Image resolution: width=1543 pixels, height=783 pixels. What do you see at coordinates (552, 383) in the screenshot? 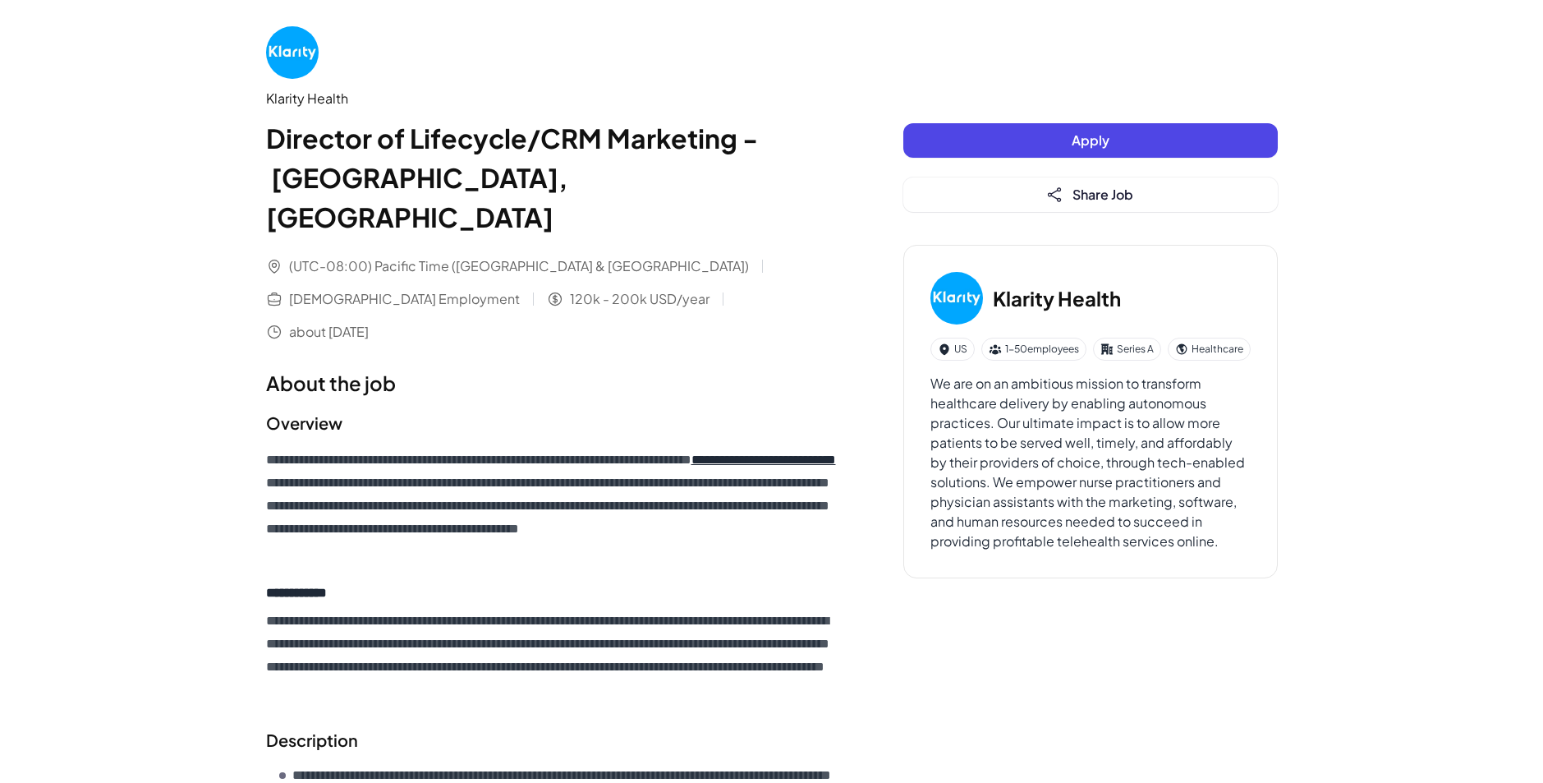
I see `h1: About the job` at bounding box center [552, 383].